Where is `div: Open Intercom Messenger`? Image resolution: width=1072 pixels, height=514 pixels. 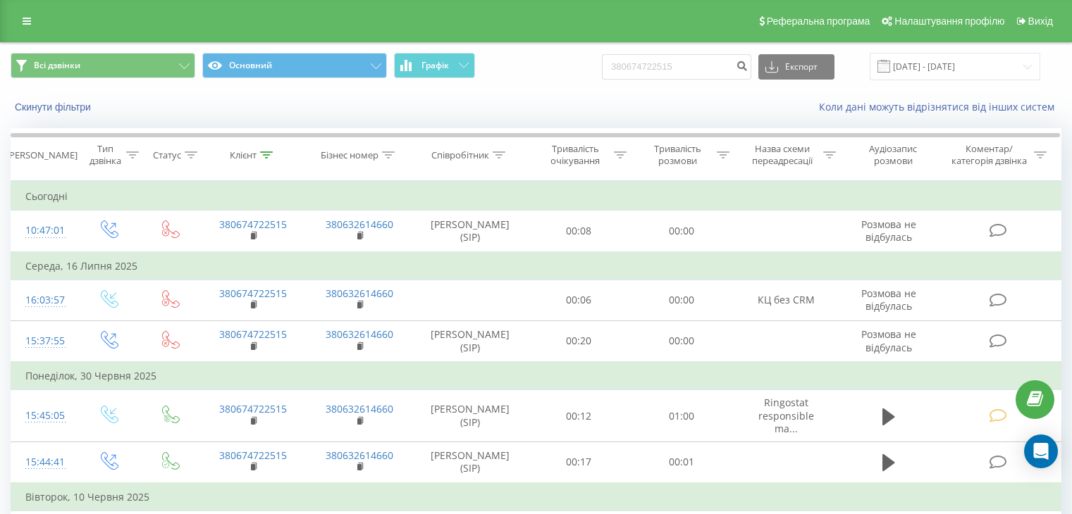
div: Open Intercom Messenger is located at coordinates (1041, 452).